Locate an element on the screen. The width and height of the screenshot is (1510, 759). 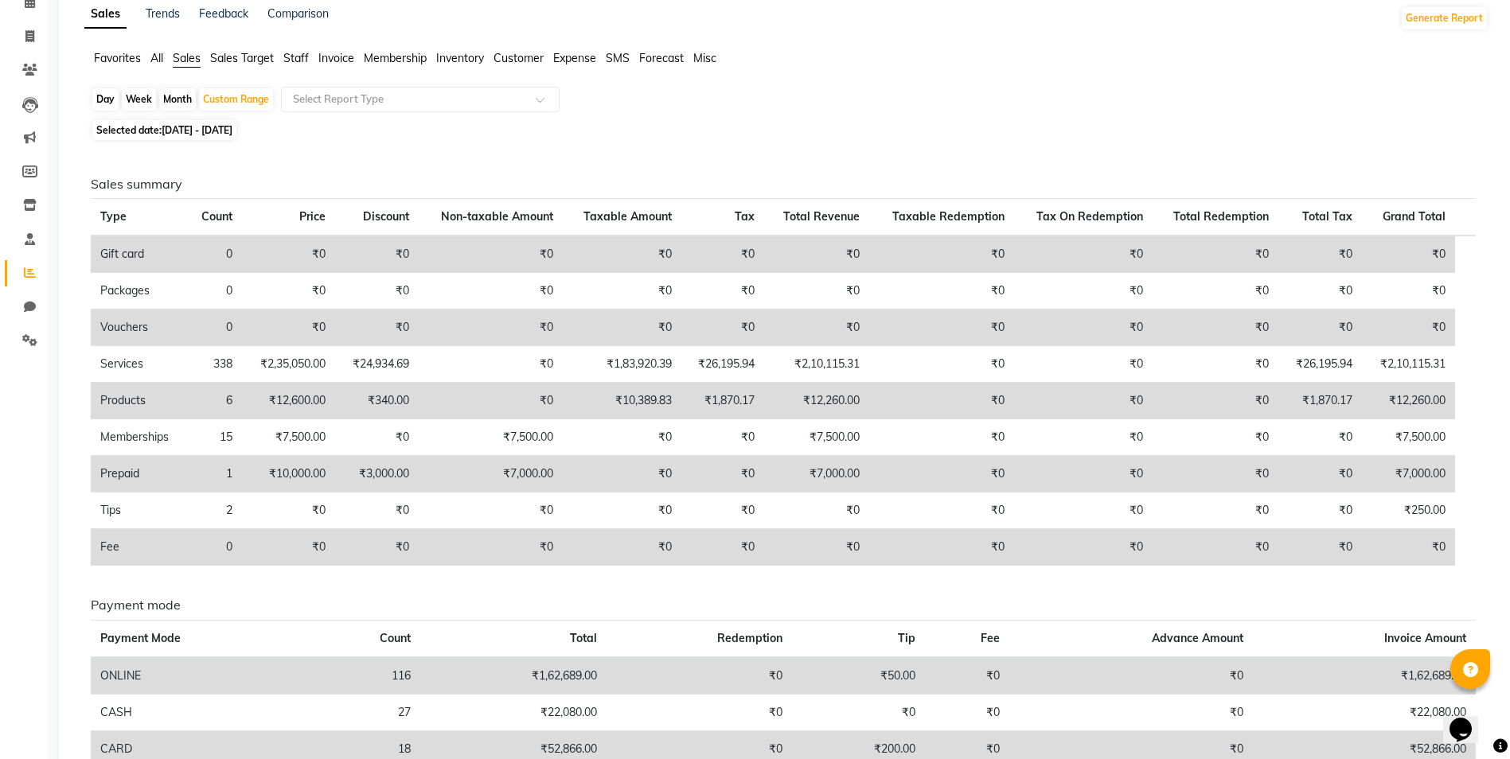
span: Inventory is located at coordinates (460, 58).